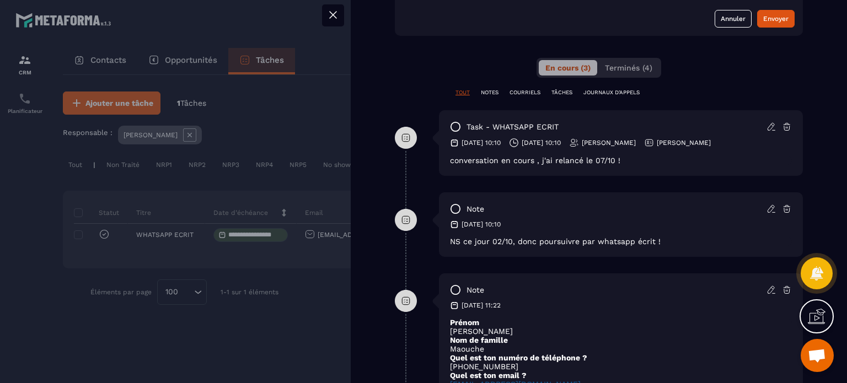 The width and height of the screenshot is (847, 383). I want to click on p: NOTES, so click(490, 93).